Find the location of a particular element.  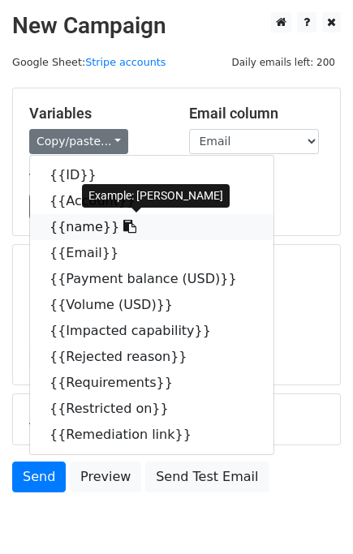

h5: Variables is located at coordinates (96, 113).